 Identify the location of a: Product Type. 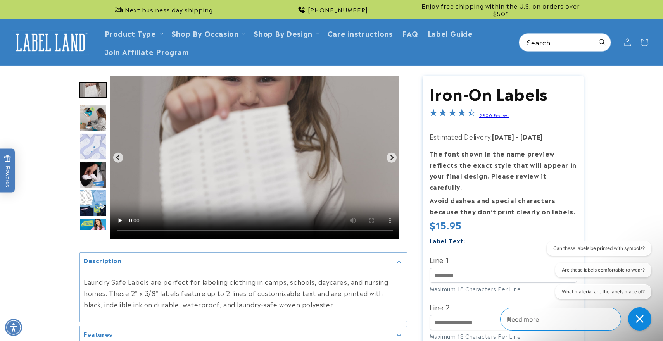
(130, 33).